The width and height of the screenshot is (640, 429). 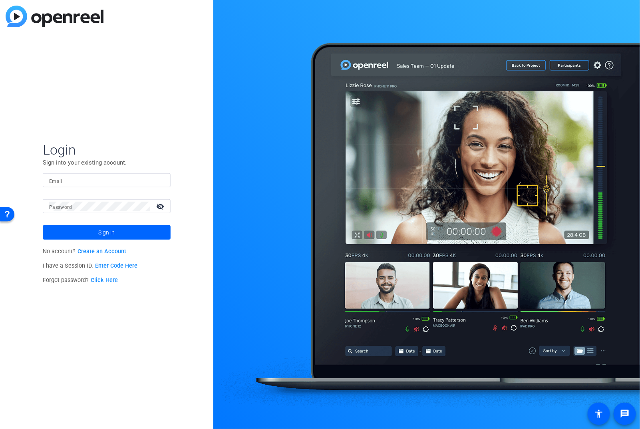 I want to click on mat-label: Password, so click(x=60, y=207).